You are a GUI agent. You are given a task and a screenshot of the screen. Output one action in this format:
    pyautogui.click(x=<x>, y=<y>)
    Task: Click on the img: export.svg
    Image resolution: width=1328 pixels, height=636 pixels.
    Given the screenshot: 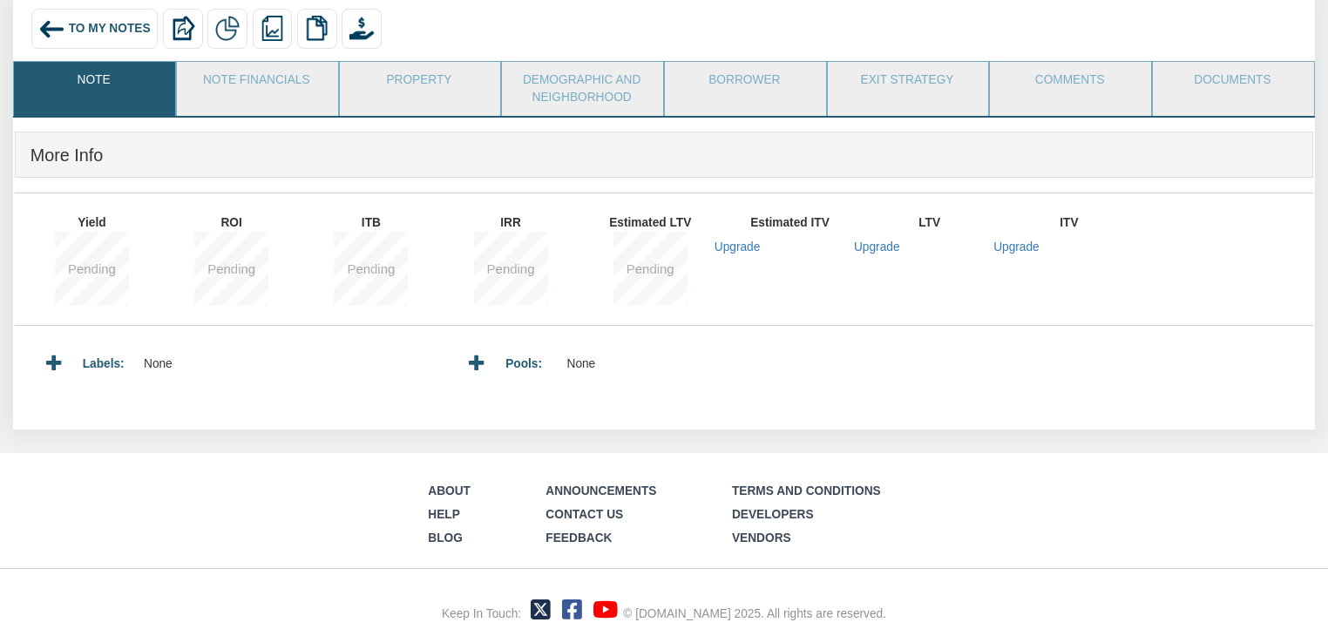 What is the action you would take?
    pyautogui.click(x=182, y=28)
    